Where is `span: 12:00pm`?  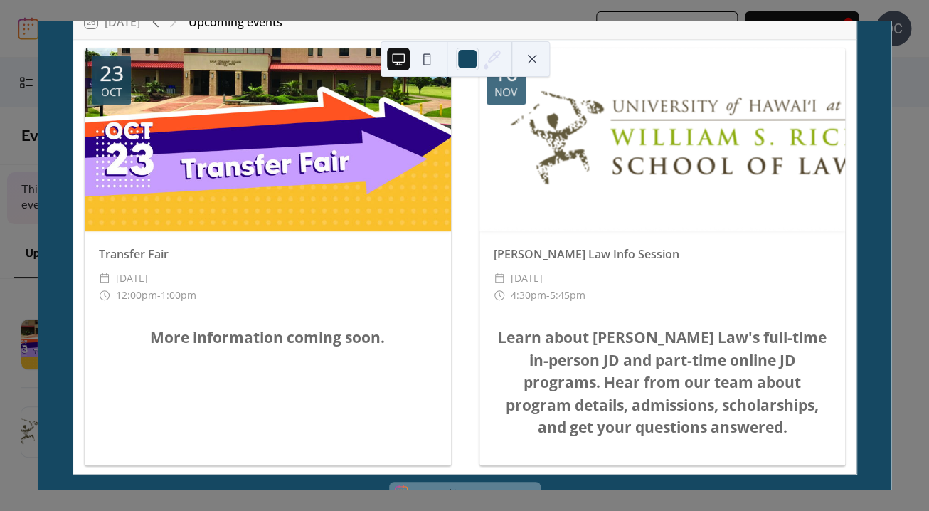 span: 12:00pm is located at coordinates (137, 295).